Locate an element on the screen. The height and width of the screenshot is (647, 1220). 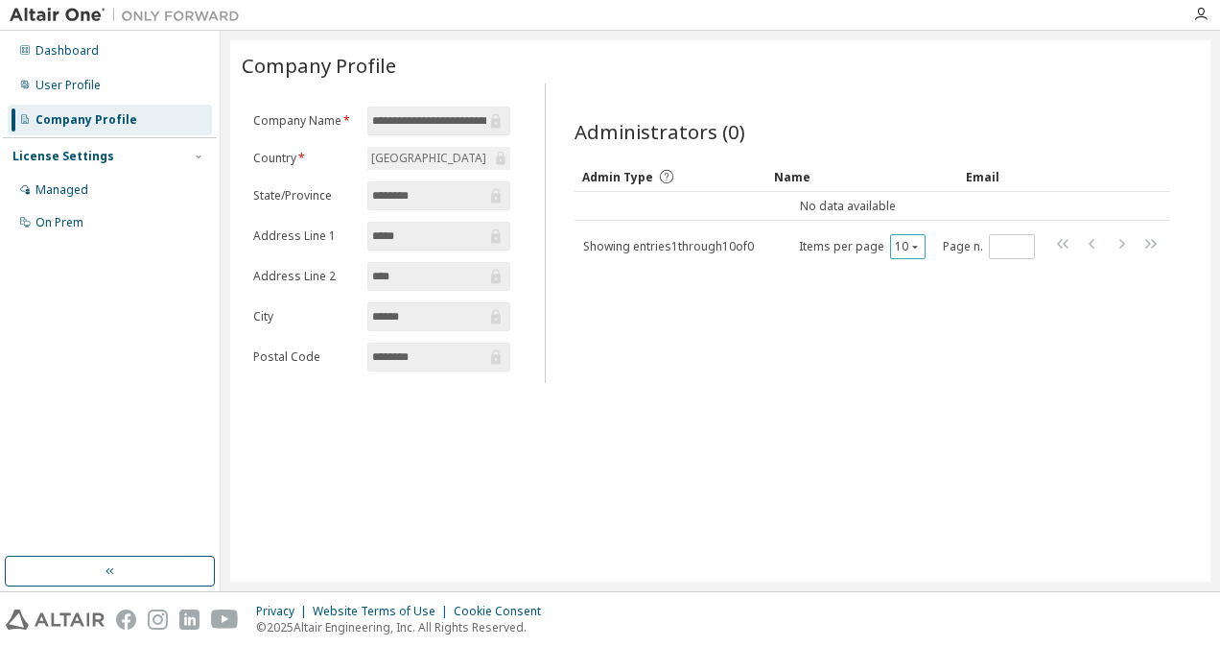
span: Administrators (0) is located at coordinates (660, 131).